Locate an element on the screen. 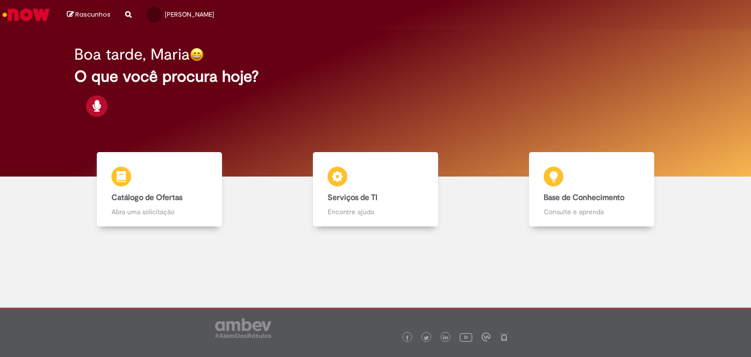  b: Base de Conhecimento is located at coordinates (584, 198).